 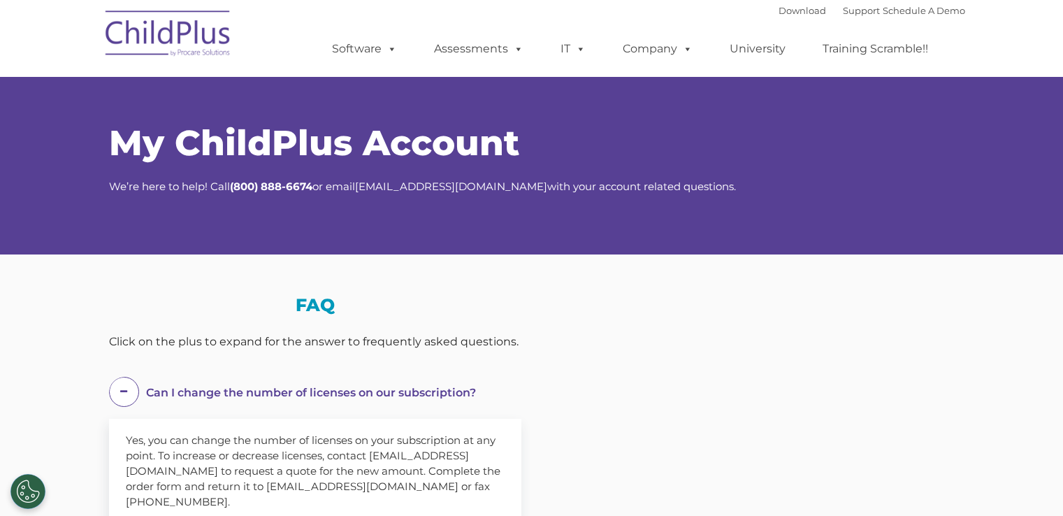 What do you see at coordinates (168, 36) in the screenshot?
I see `img: ChildPlus by Procare Solutions` at bounding box center [168, 36].